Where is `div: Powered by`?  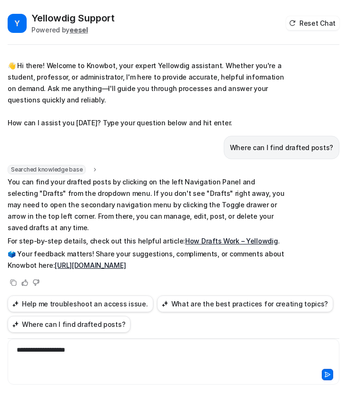
div: Powered by is located at coordinates (73, 30).